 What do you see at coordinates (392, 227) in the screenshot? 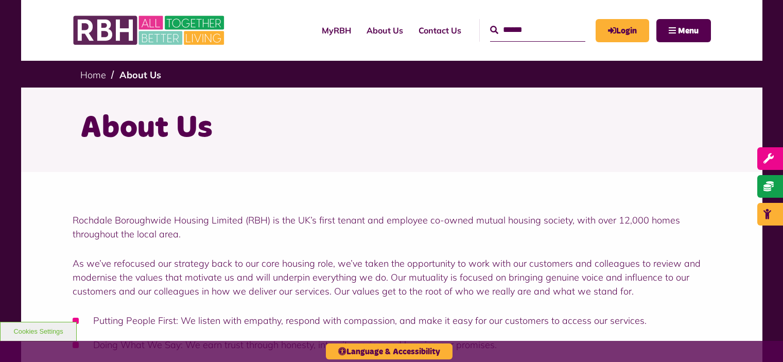
I see `p: Rochdale Boroughwide Housing Limited (RBH) is the UK’s first tenant and employee co-owned mutual ...` at bounding box center [392, 227].